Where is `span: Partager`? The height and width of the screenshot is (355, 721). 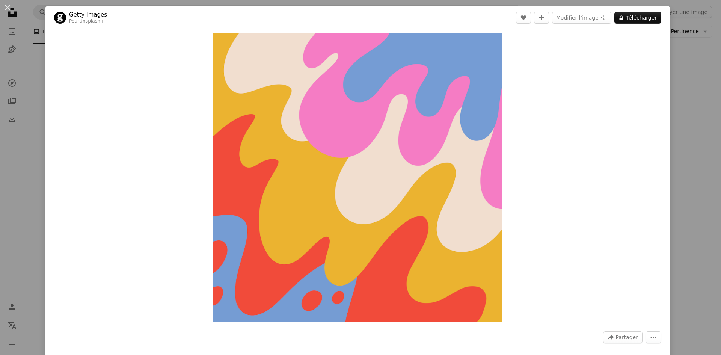 span: Partager is located at coordinates (627, 337).